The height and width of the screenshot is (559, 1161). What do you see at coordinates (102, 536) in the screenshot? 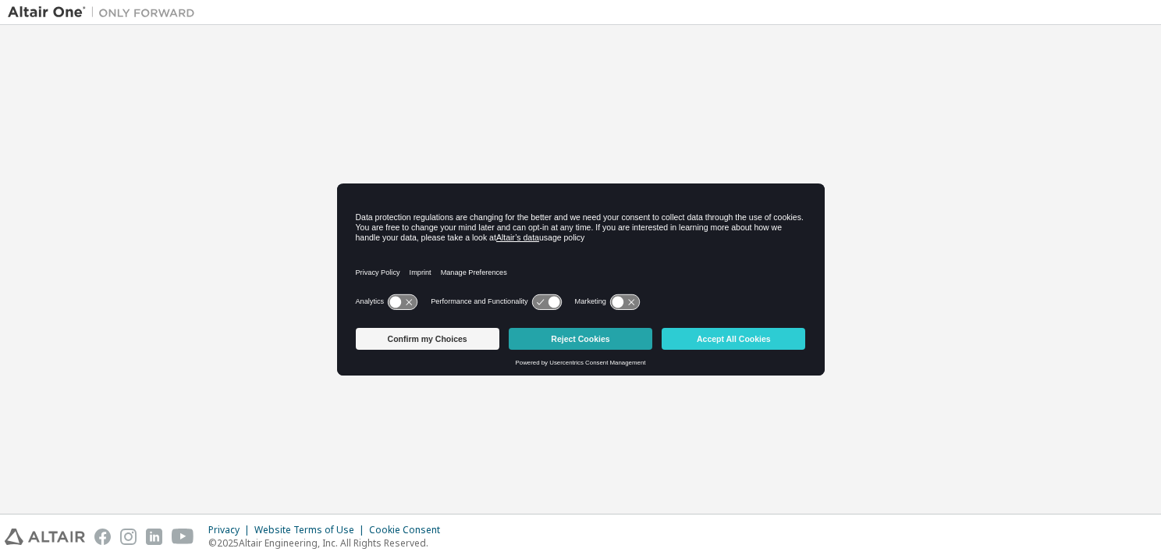
I see `img: facebook.svg` at bounding box center [102, 536].